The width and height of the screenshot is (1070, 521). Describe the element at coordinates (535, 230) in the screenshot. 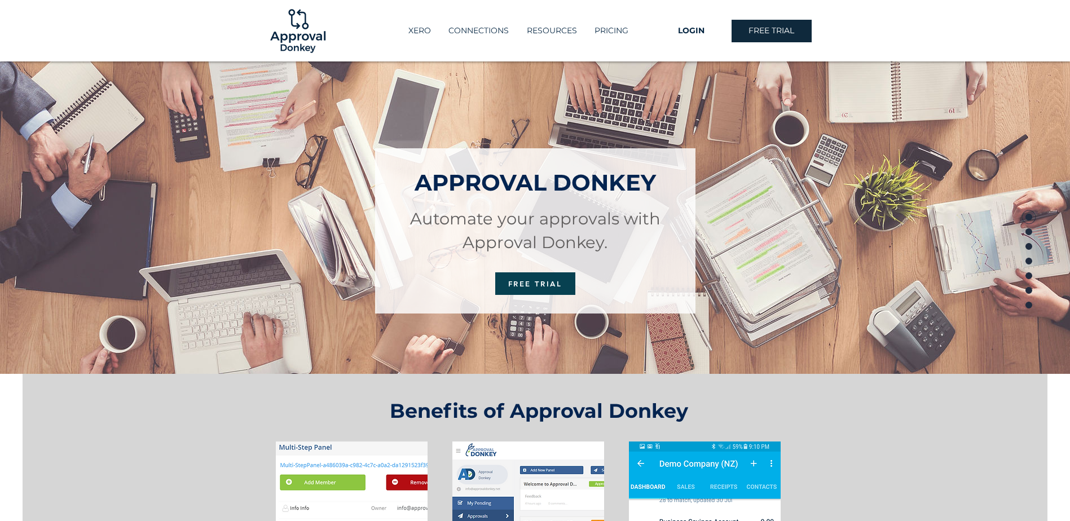

I see `span: Automate your approvals with Approval Donkey.` at that location.